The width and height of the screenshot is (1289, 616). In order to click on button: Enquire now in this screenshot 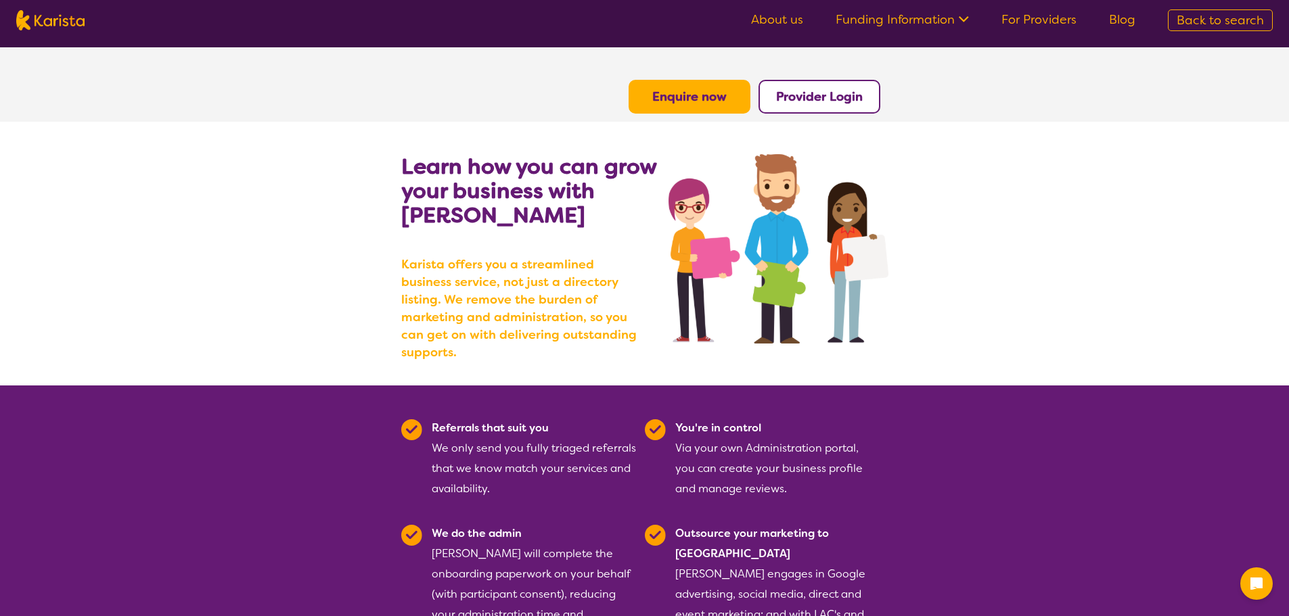, I will do `click(690, 97)`.